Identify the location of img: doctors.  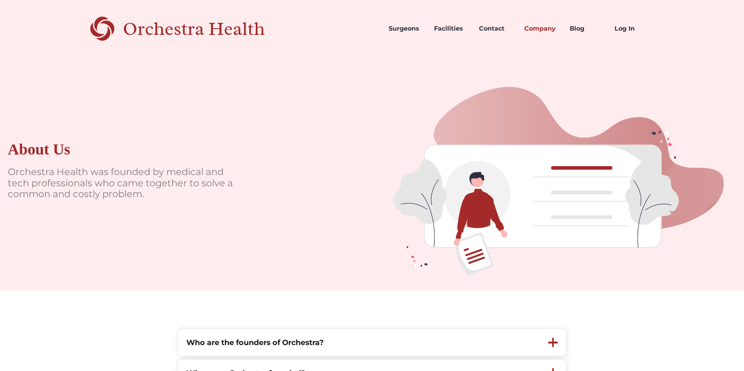
(558, 174).